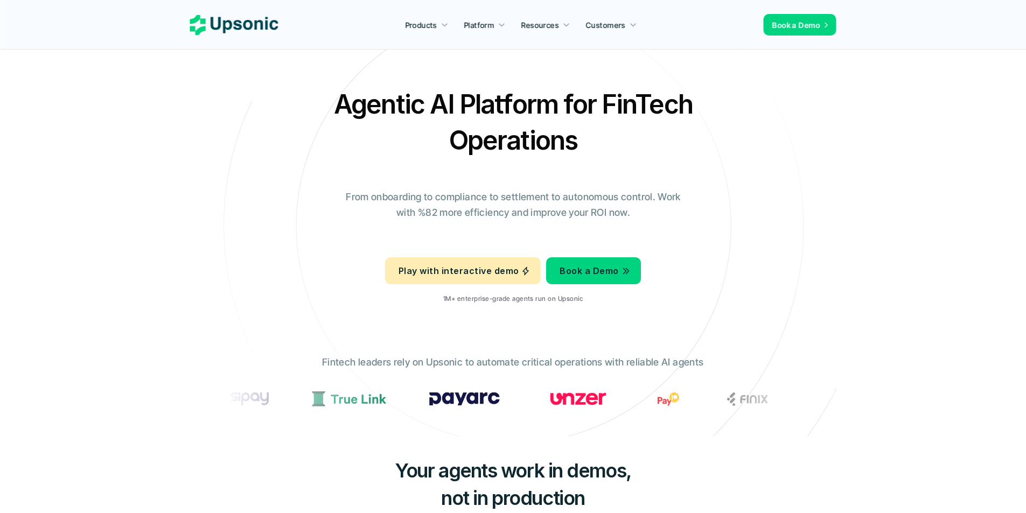 This screenshot has height=513, width=1026. Describe the element at coordinates (606, 25) in the screenshot. I see `p: Customers` at that location.